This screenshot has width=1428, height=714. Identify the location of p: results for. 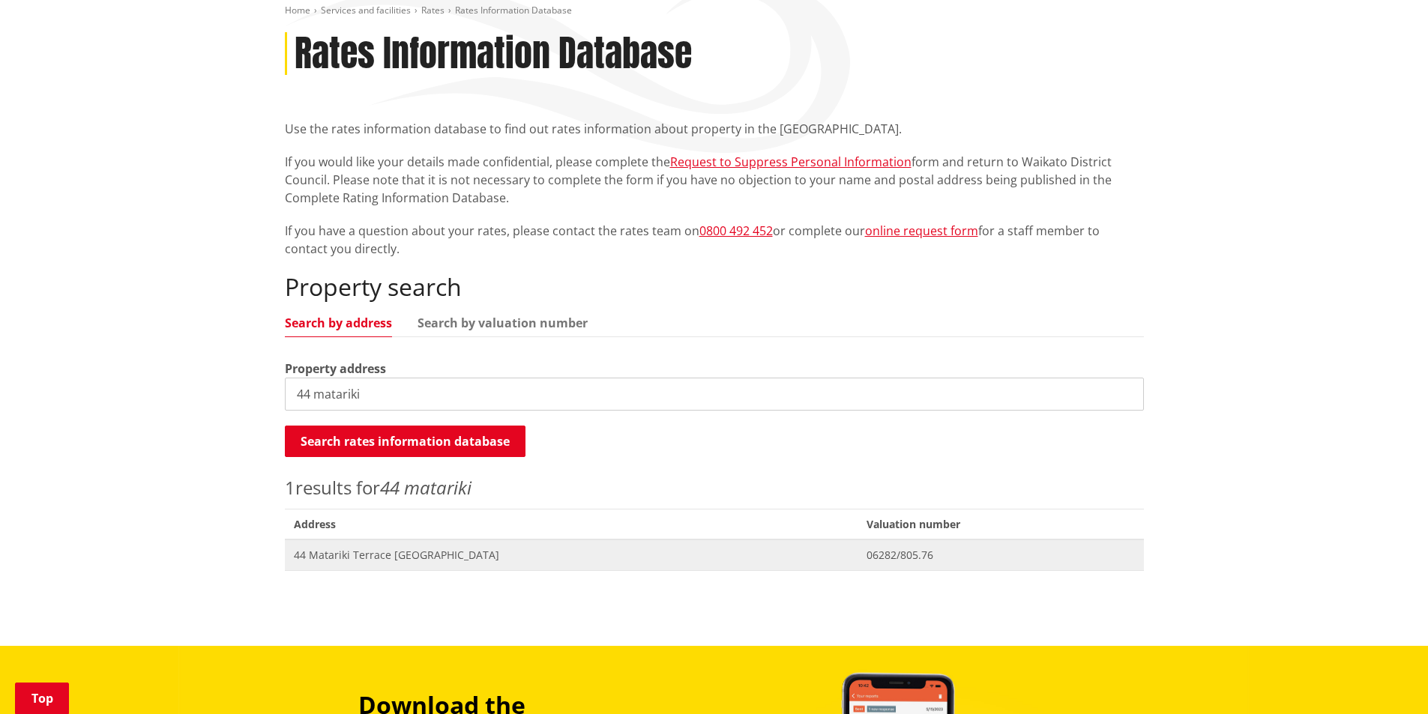
(714, 488).